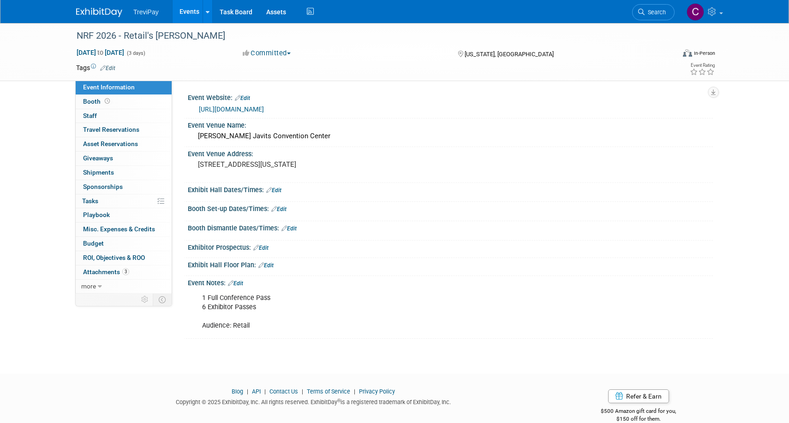 The image size is (789, 423). I want to click on a: API, so click(256, 392).